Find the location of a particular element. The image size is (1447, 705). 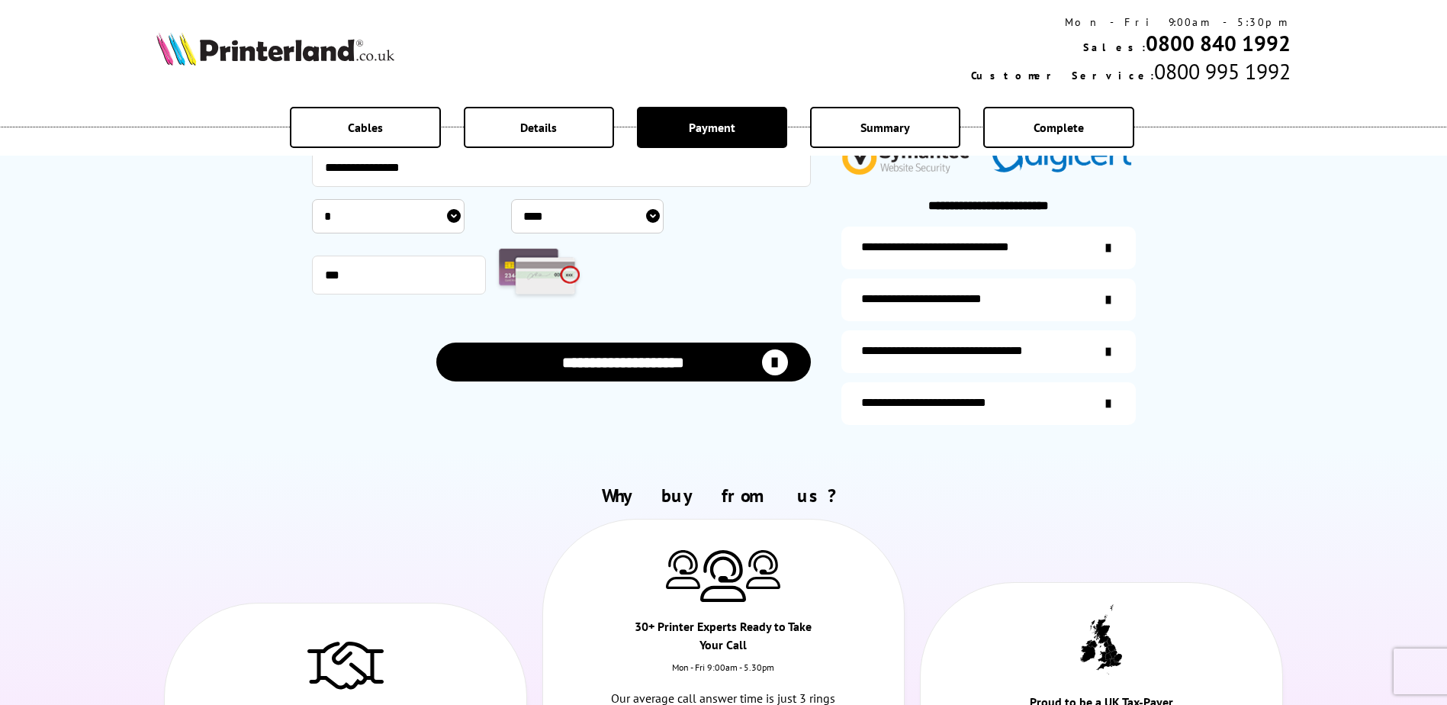

a: additional-cables is located at coordinates (989, 352).